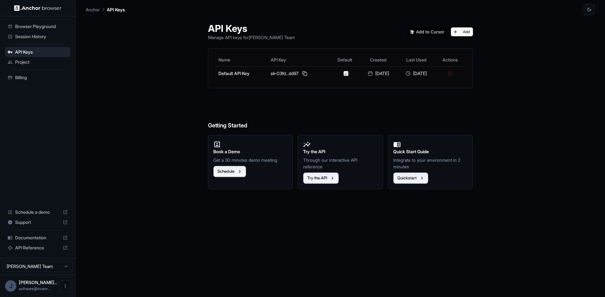 The image size is (605, 297). Describe the element at coordinates (378, 60) in the screenshot. I see `th: Created` at that location.